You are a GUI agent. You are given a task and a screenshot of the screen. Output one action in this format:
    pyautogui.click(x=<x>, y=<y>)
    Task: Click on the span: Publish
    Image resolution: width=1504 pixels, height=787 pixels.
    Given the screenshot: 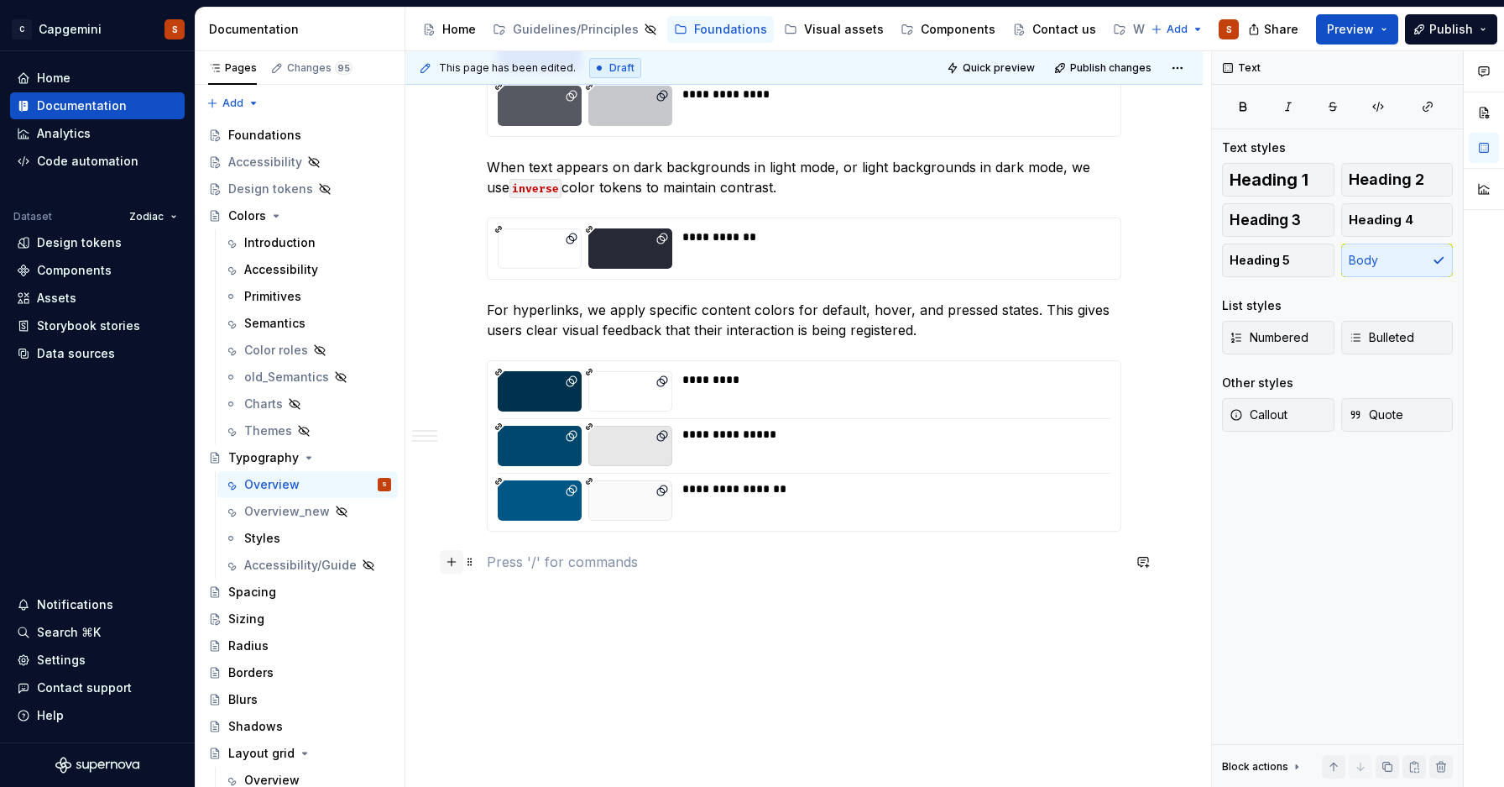 What is the action you would take?
    pyautogui.click(x=1451, y=29)
    